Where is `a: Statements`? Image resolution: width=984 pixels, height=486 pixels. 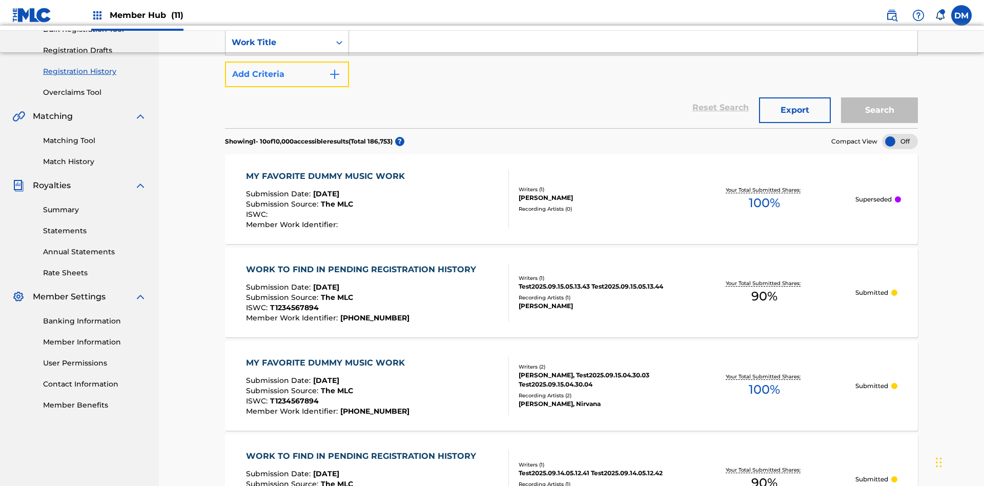
a: Statements is located at coordinates (95, 231).